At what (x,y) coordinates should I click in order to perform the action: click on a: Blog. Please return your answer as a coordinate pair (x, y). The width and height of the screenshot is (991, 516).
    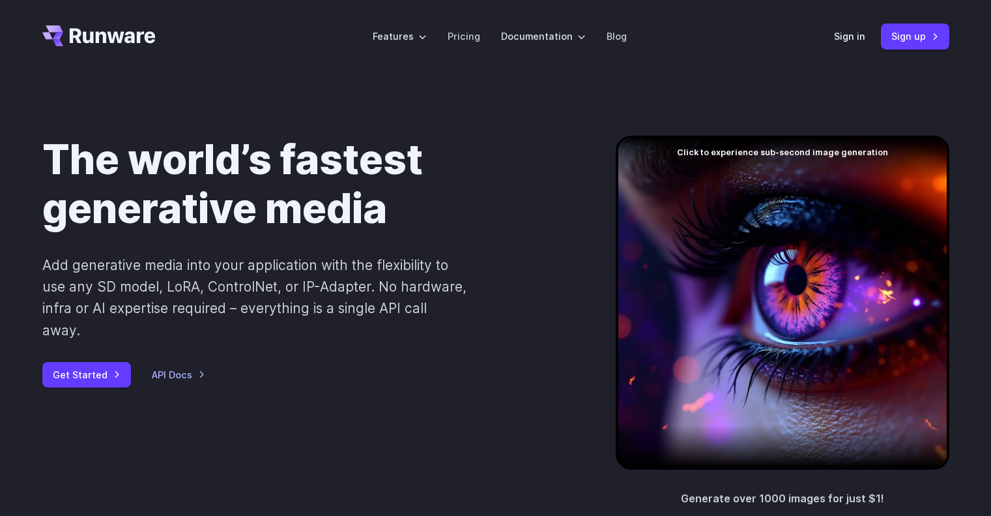
    Looking at the image, I should click on (617, 36).